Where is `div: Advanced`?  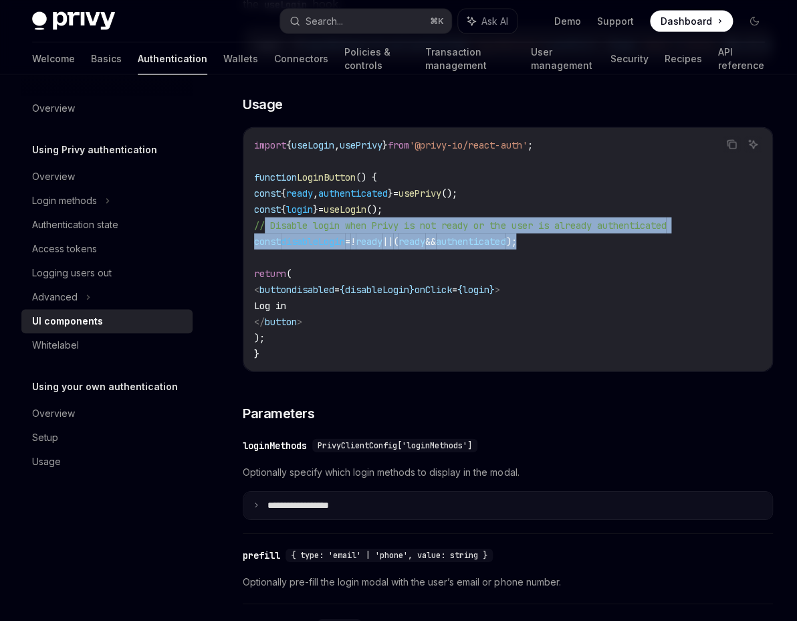 div: Advanced is located at coordinates (55, 297).